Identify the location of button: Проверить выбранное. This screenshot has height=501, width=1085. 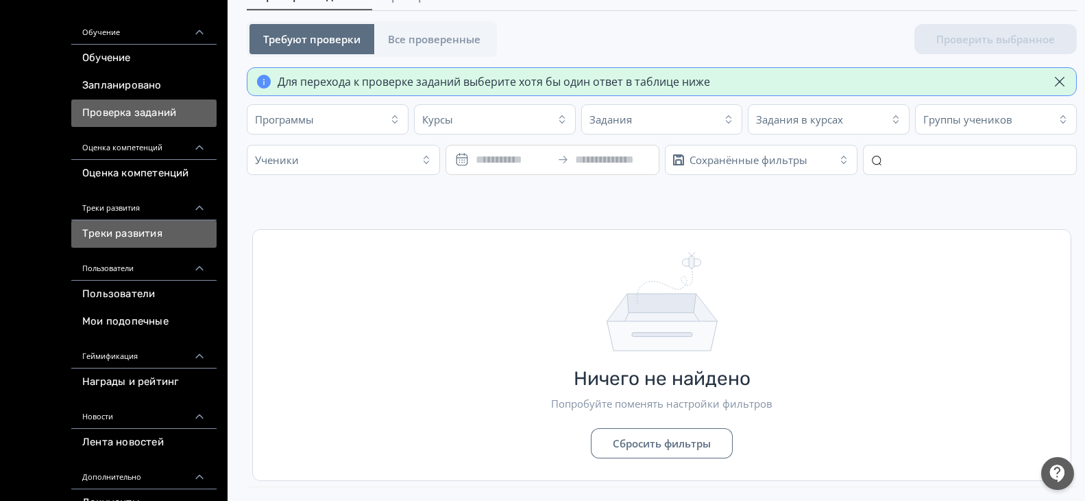
(996, 39).